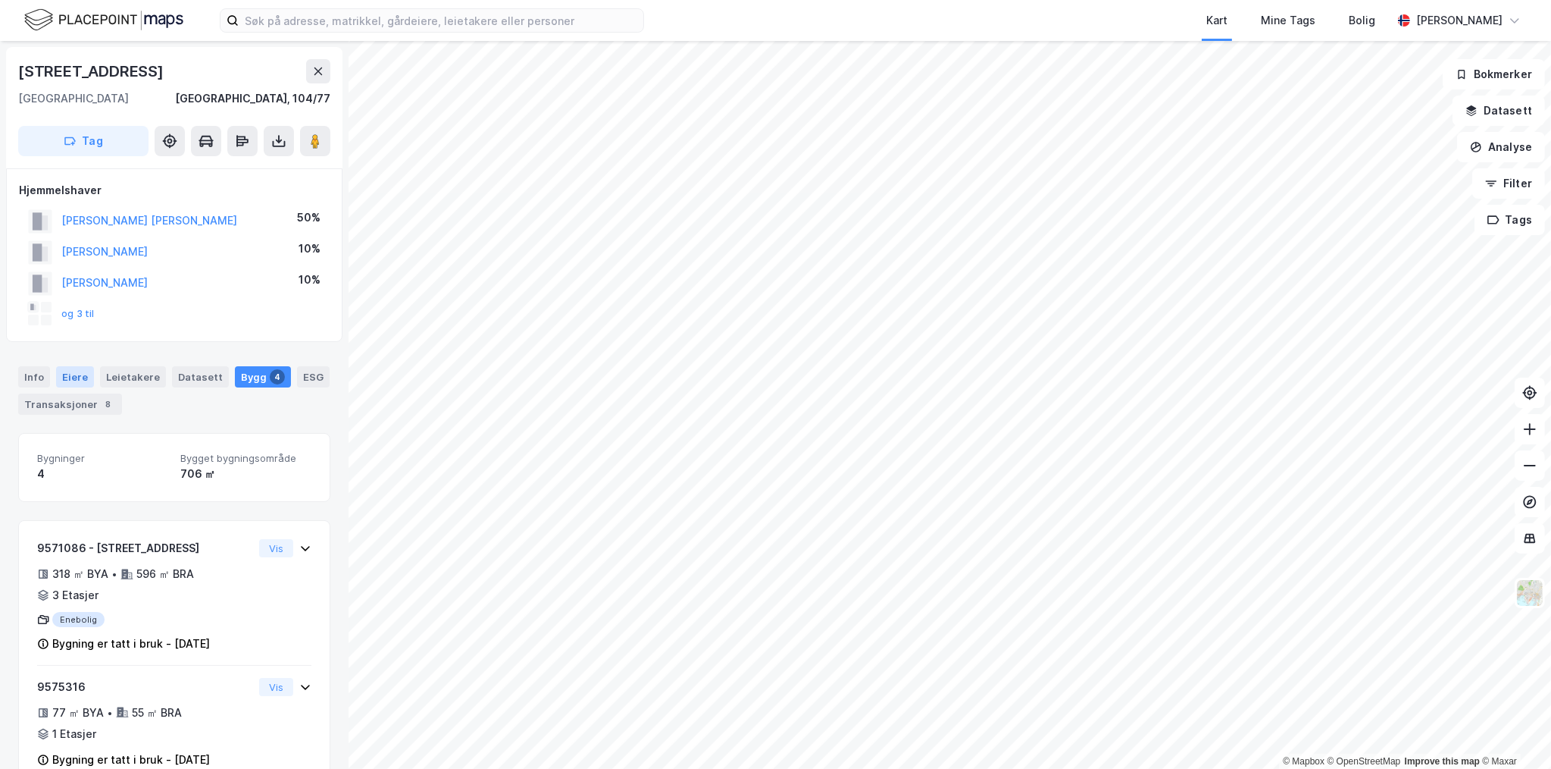 The height and width of the screenshot is (769, 1551). Describe the element at coordinates (70, 404) in the screenshot. I see `div: Transaksjoner` at that location.